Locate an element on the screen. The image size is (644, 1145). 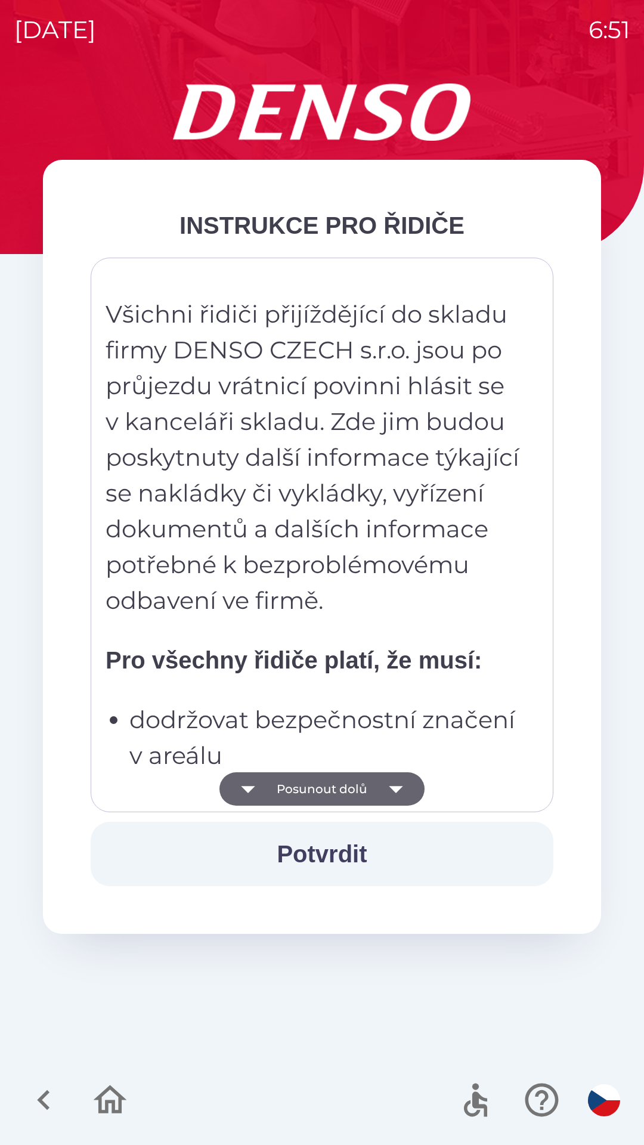
button: Potvrdit is located at coordinates (322, 854).